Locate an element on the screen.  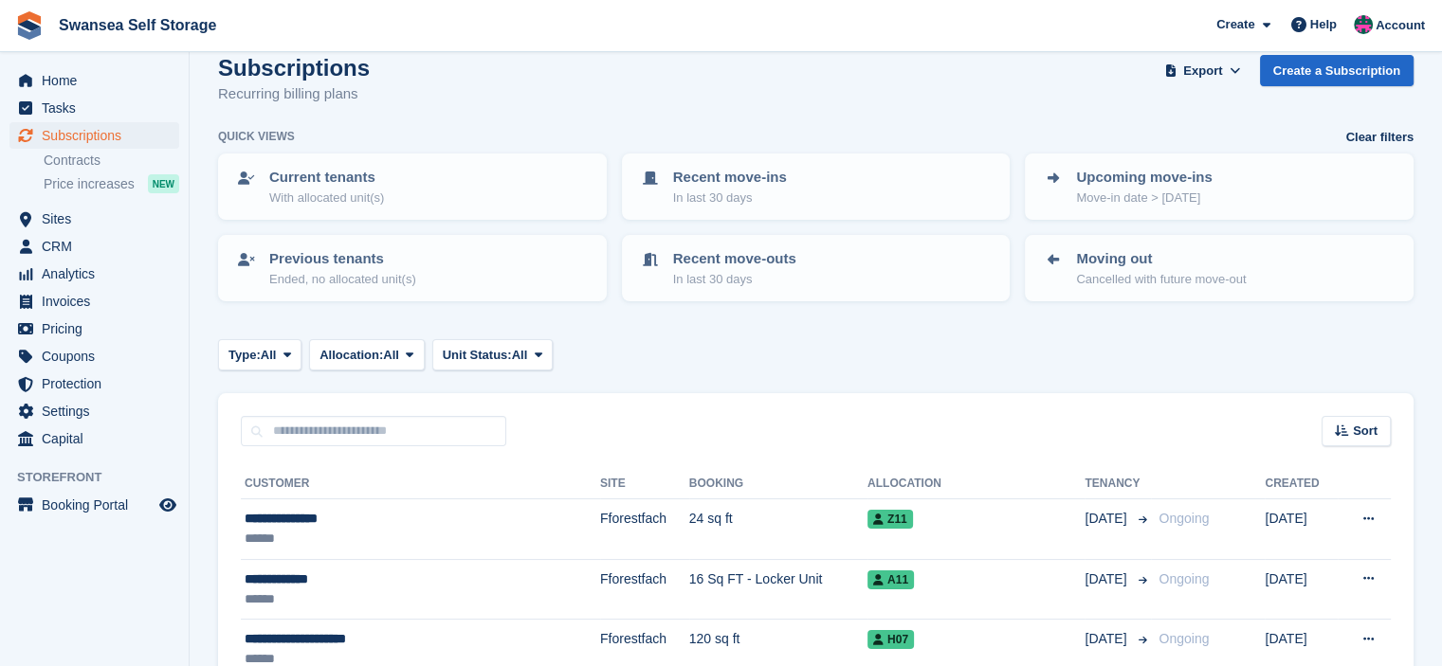
h6: Quick views is located at coordinates (256, 137).